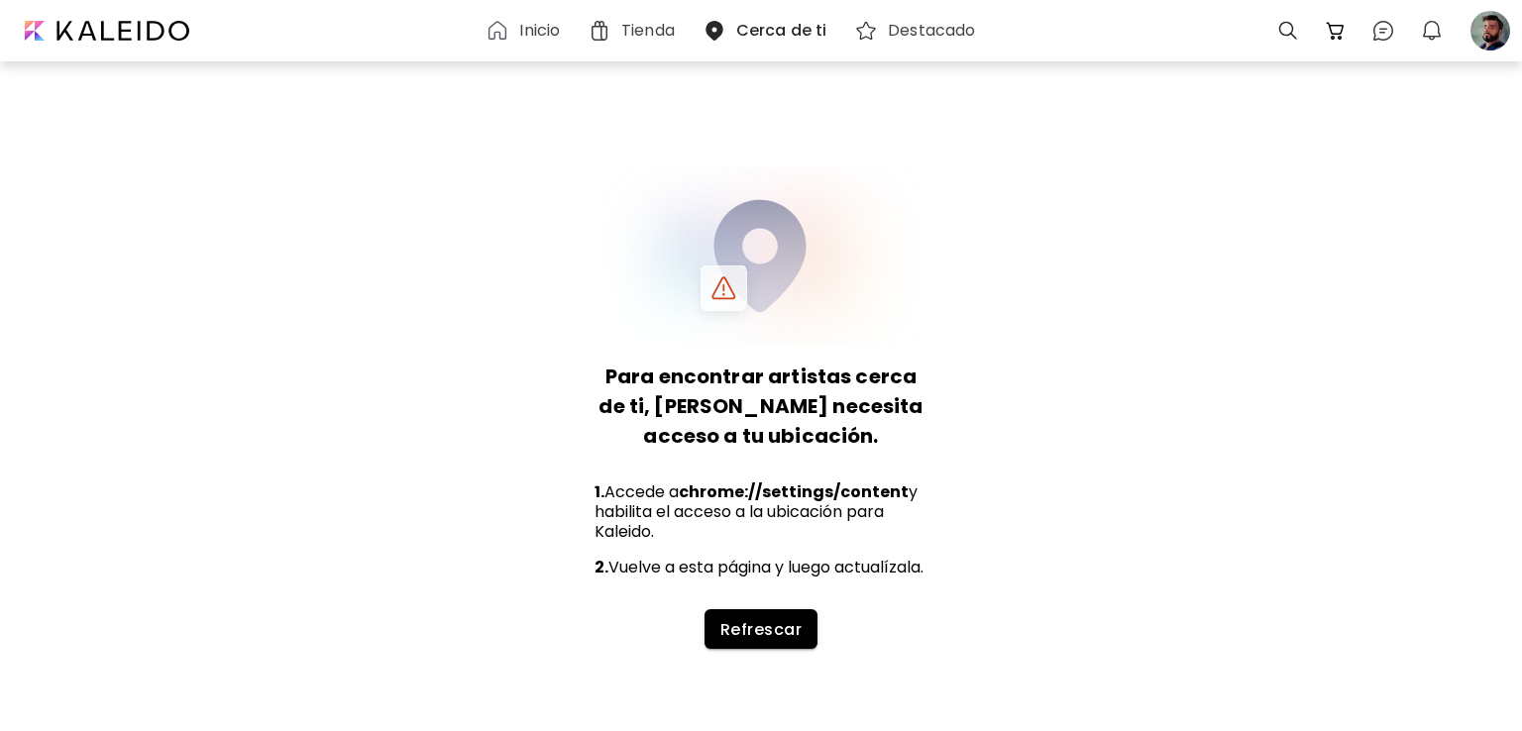 The image size is (1522, 731). Describe the element at coordinates (761, 512) in the screenshot. I see `h5: Accede a y habilita el acceso a la ubicación para Kaleido.` at that location.